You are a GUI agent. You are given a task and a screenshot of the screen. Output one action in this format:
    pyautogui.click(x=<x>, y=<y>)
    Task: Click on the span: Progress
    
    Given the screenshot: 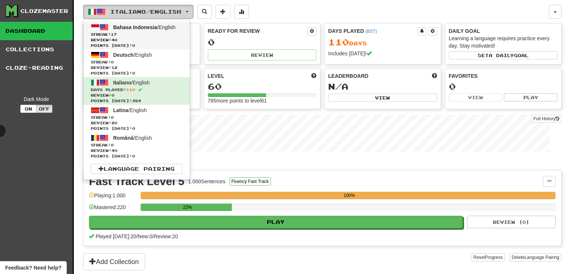 What is the action you would take?
    pyautogui.click(x=494, y=258)
    